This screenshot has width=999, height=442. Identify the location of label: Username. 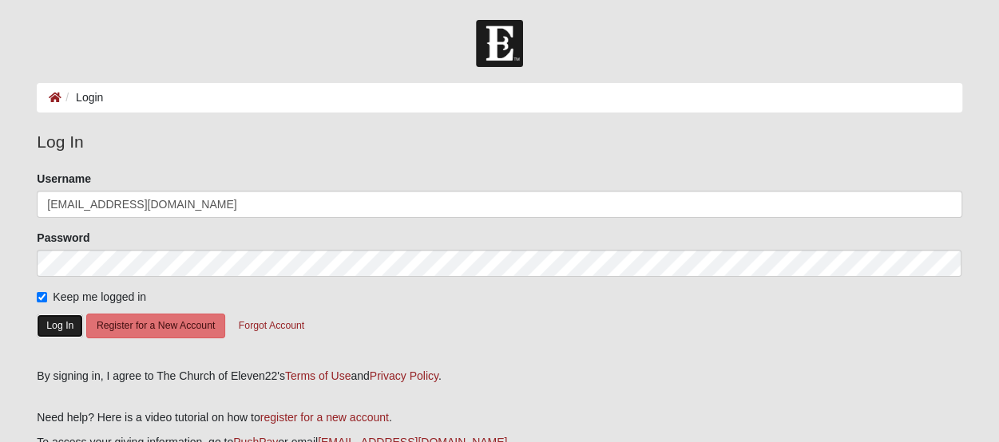
(64, 179).